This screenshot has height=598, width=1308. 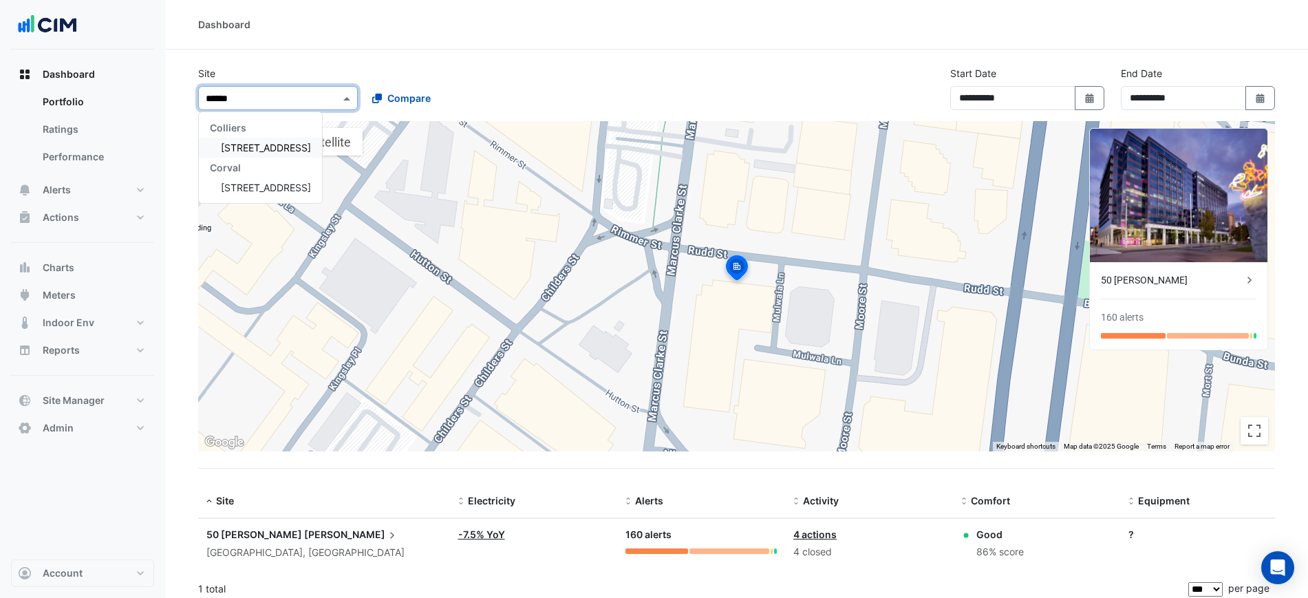 I want to click on button: Reports, so click(x=83, y=350).